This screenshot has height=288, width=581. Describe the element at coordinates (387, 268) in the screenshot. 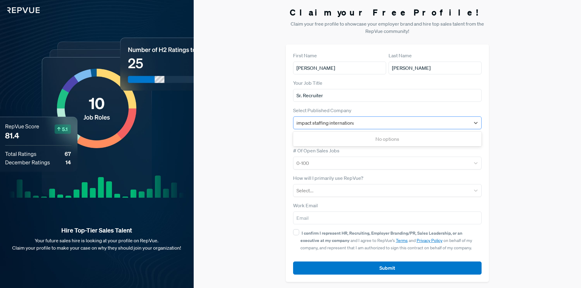

I see `button: Submit` at that location.